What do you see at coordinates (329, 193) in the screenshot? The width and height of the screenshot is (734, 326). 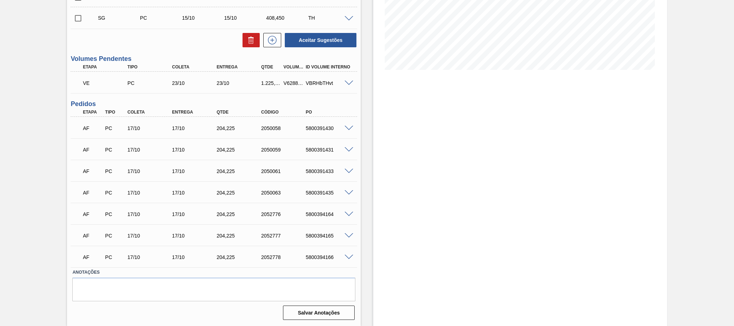 I see `div: 5800391435` at bounding box center [329, 193].